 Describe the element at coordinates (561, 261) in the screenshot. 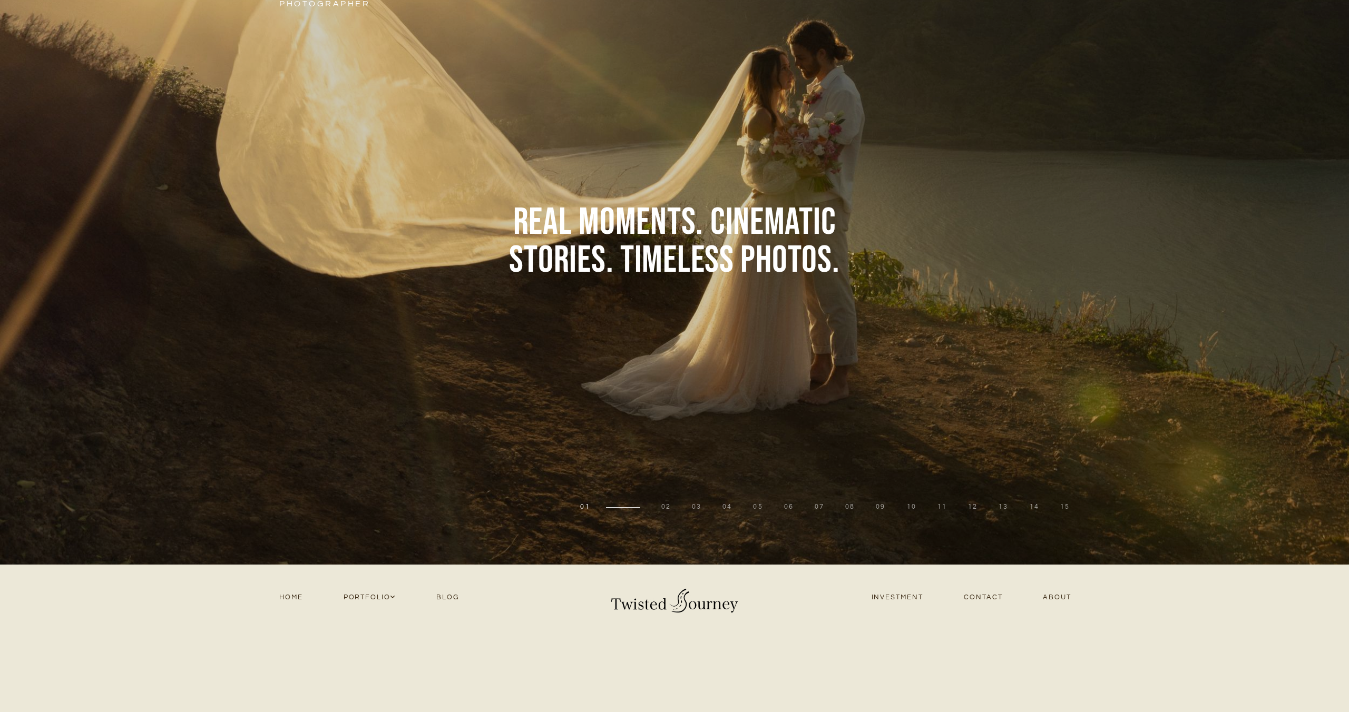

I see `span: stories.` at that location.